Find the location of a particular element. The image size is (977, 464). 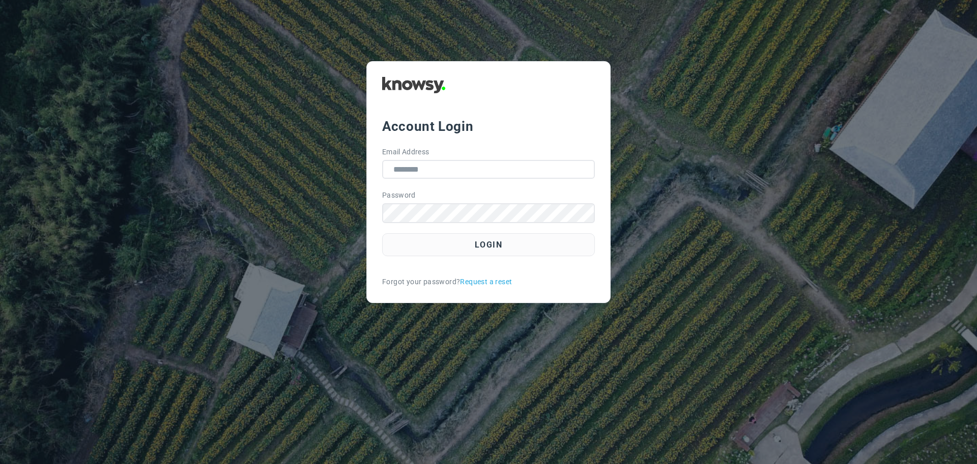

button: Login is located at coordinates (489, 244).